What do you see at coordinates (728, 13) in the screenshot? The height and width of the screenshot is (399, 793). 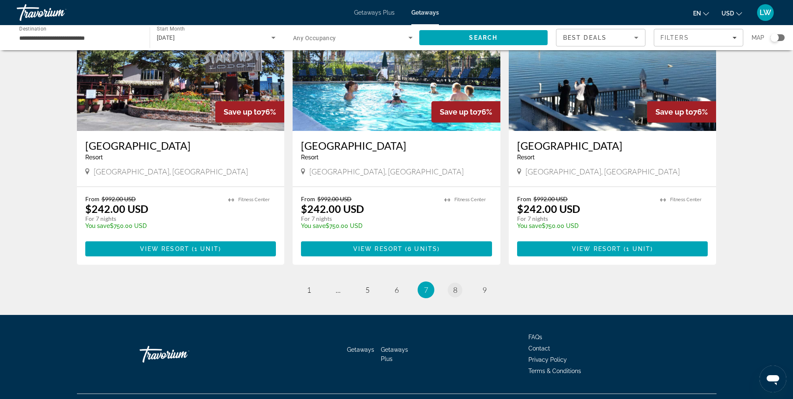 I see `span: USD` at bounding box center [728, 13].